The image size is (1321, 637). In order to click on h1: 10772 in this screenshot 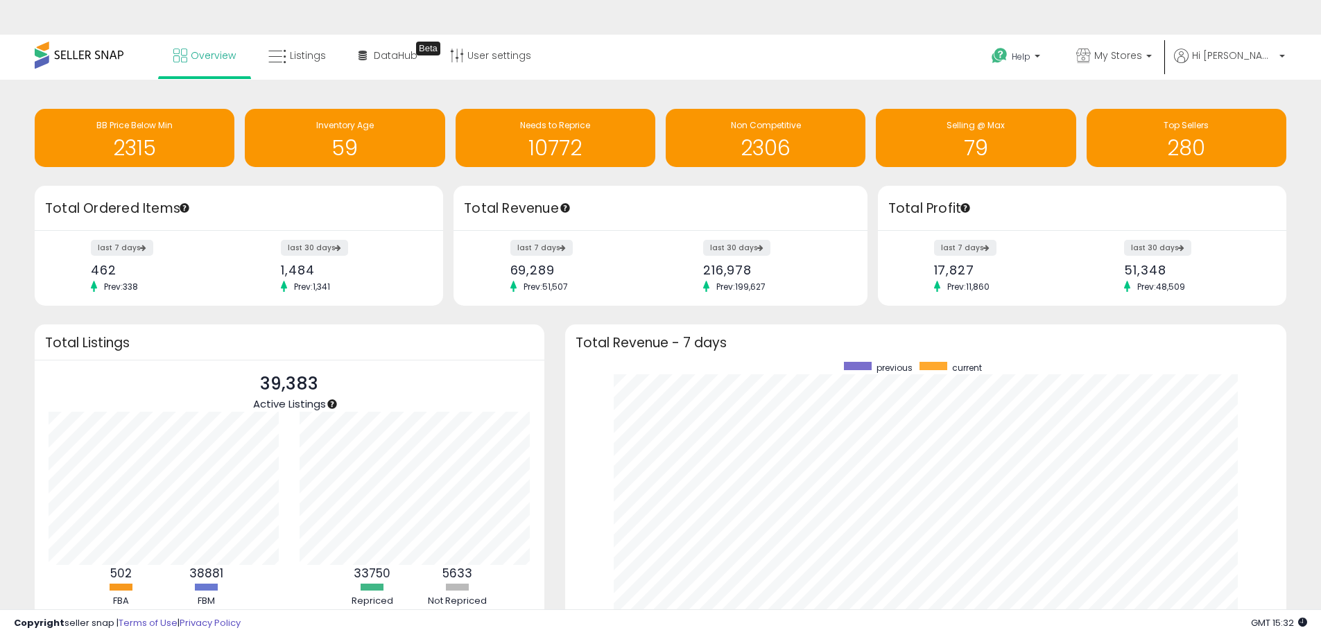, I will do `click(555, 148)`.